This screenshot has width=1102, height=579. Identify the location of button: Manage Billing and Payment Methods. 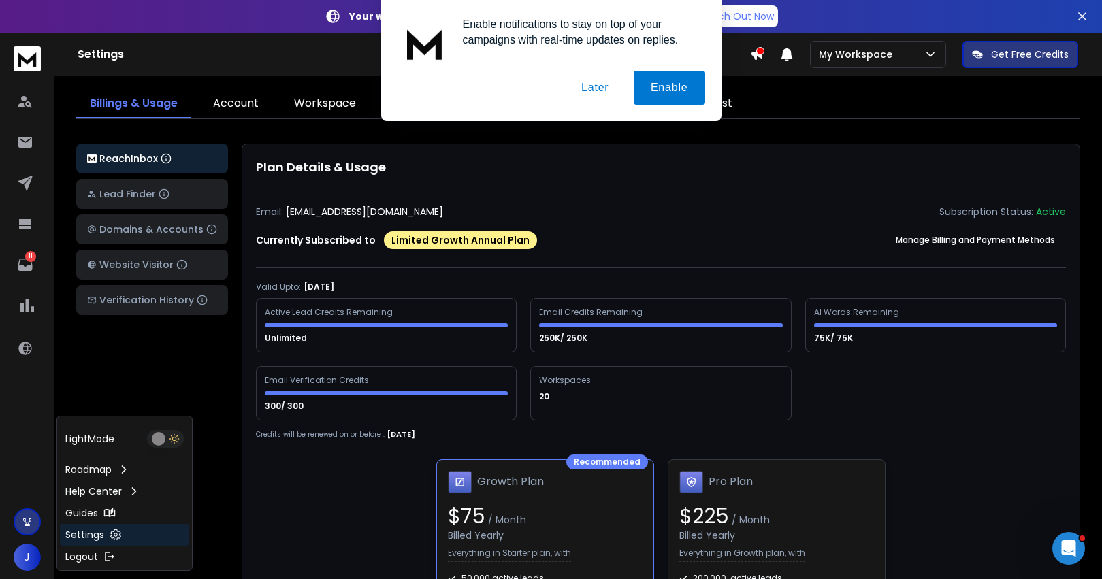
(975, 240).